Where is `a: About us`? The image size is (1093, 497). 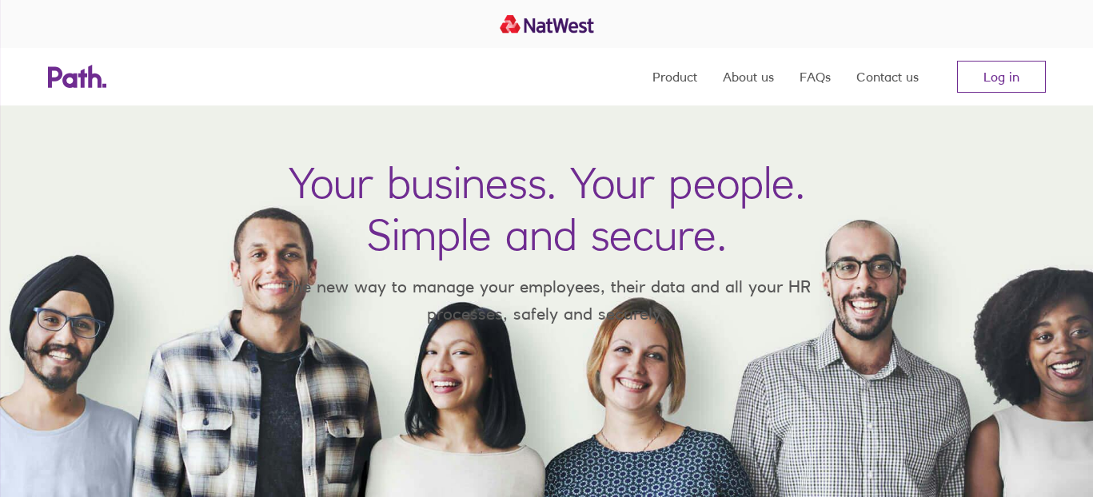
a: About us is located at coordinates (749, 77).